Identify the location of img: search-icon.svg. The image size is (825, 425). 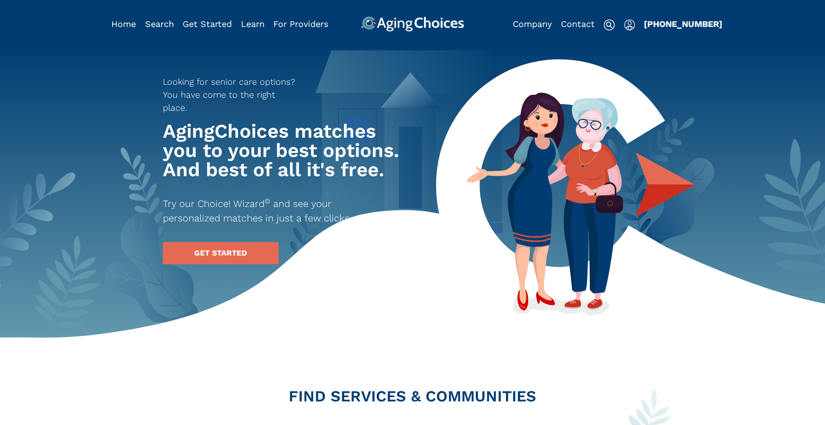
(609, 25).